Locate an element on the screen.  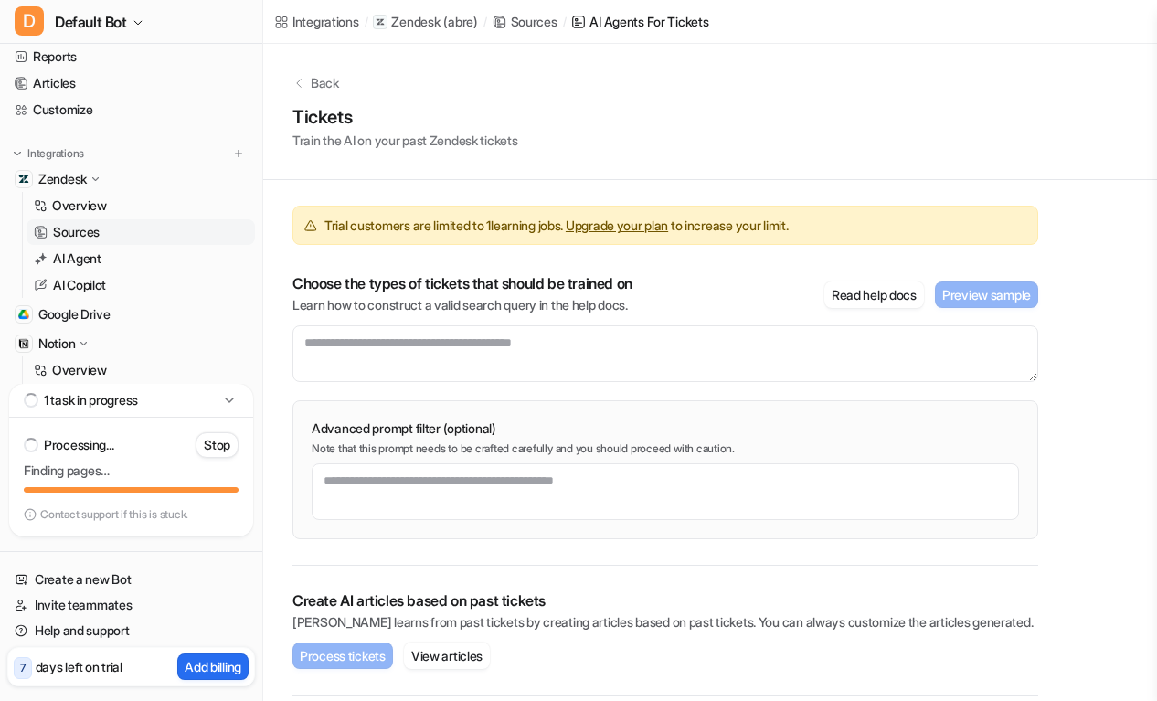
div: AI Agents for tickets is located at coordinates (649, 21).